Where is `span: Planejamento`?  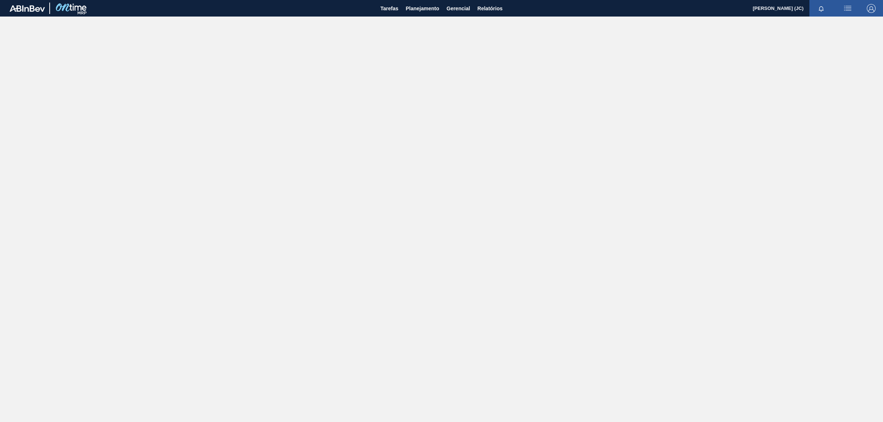
span: Planejamento is located at coordinates (422, 8).